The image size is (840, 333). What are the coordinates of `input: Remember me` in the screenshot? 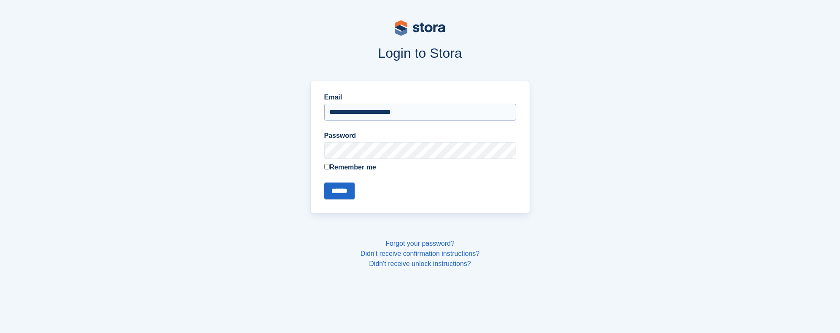 It's located at (327, 167).